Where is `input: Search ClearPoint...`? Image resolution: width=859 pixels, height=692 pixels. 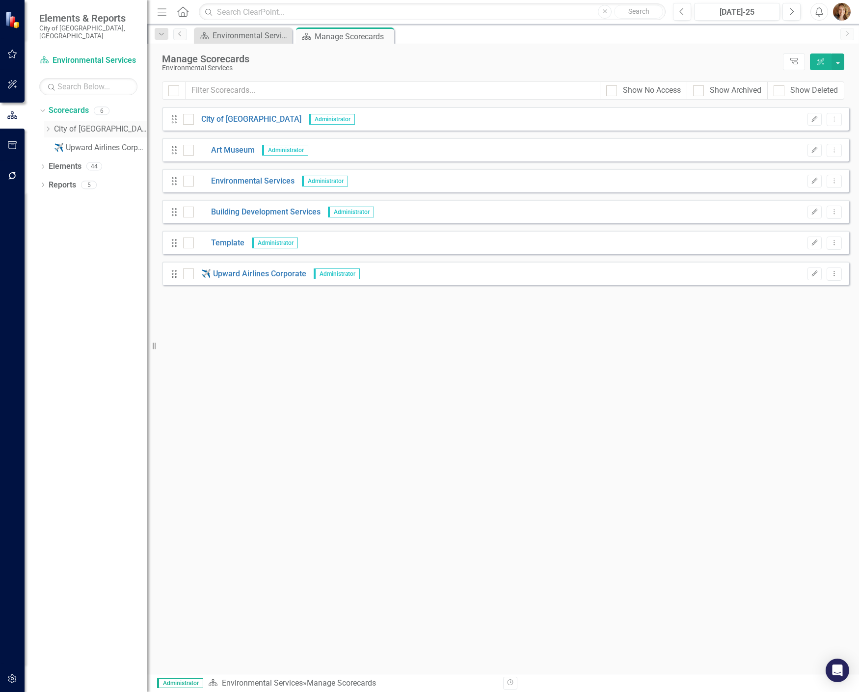 input: Search ClearPoint... is located at coordinates (432, 12).